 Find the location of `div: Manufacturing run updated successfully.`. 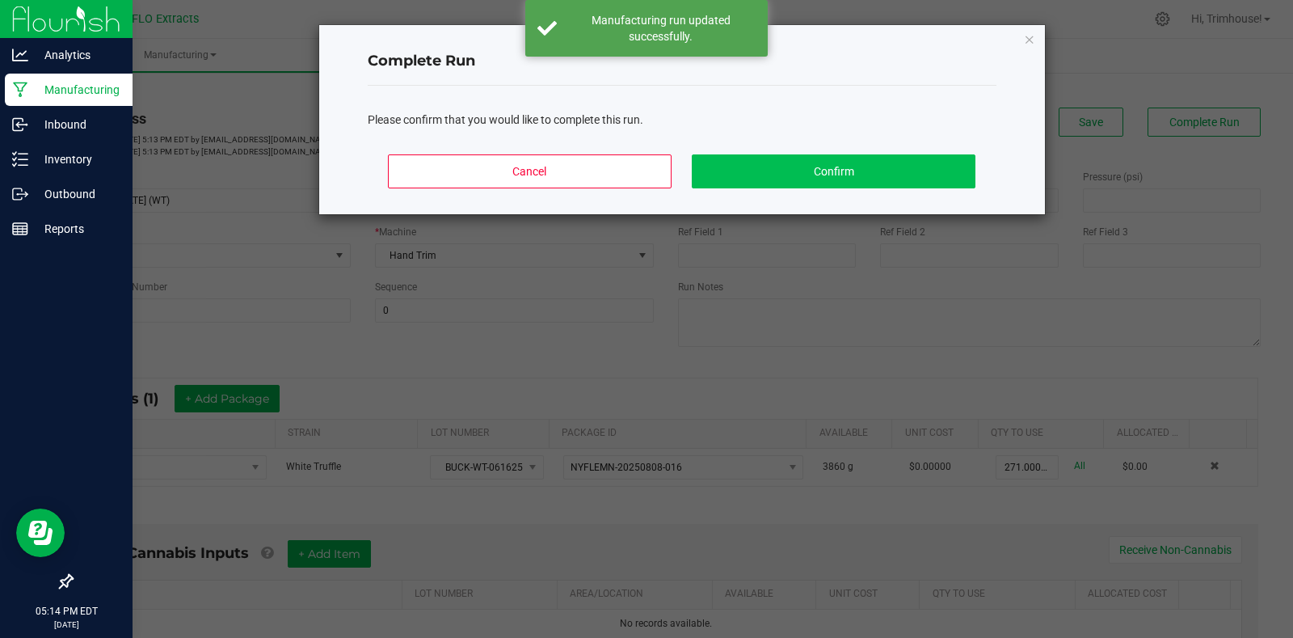

div: Manufacturing run updated successfully. is located at coordinates (660, 28).